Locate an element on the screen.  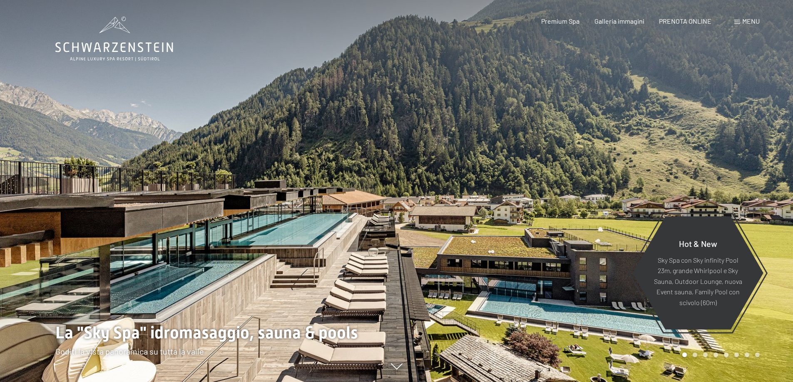
div: Carousel Pagination is located at coordinates (719, 355).